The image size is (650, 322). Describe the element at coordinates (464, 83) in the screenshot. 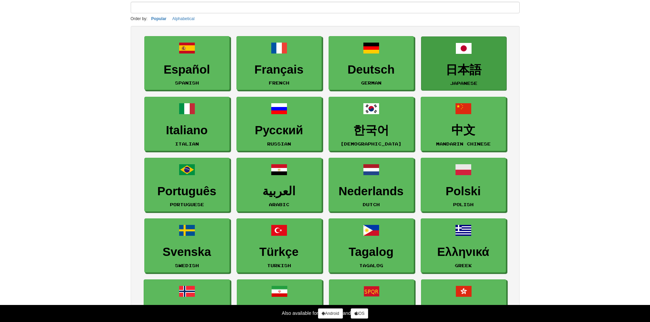

I see `small: Japanese` at that location.